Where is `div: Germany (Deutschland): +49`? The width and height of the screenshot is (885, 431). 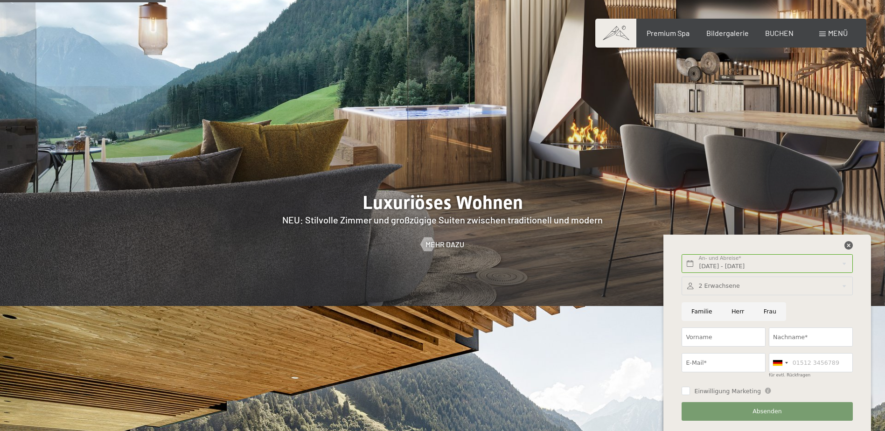 div: Germany (Deutschland): +49 is located at coordinates (780, 362).